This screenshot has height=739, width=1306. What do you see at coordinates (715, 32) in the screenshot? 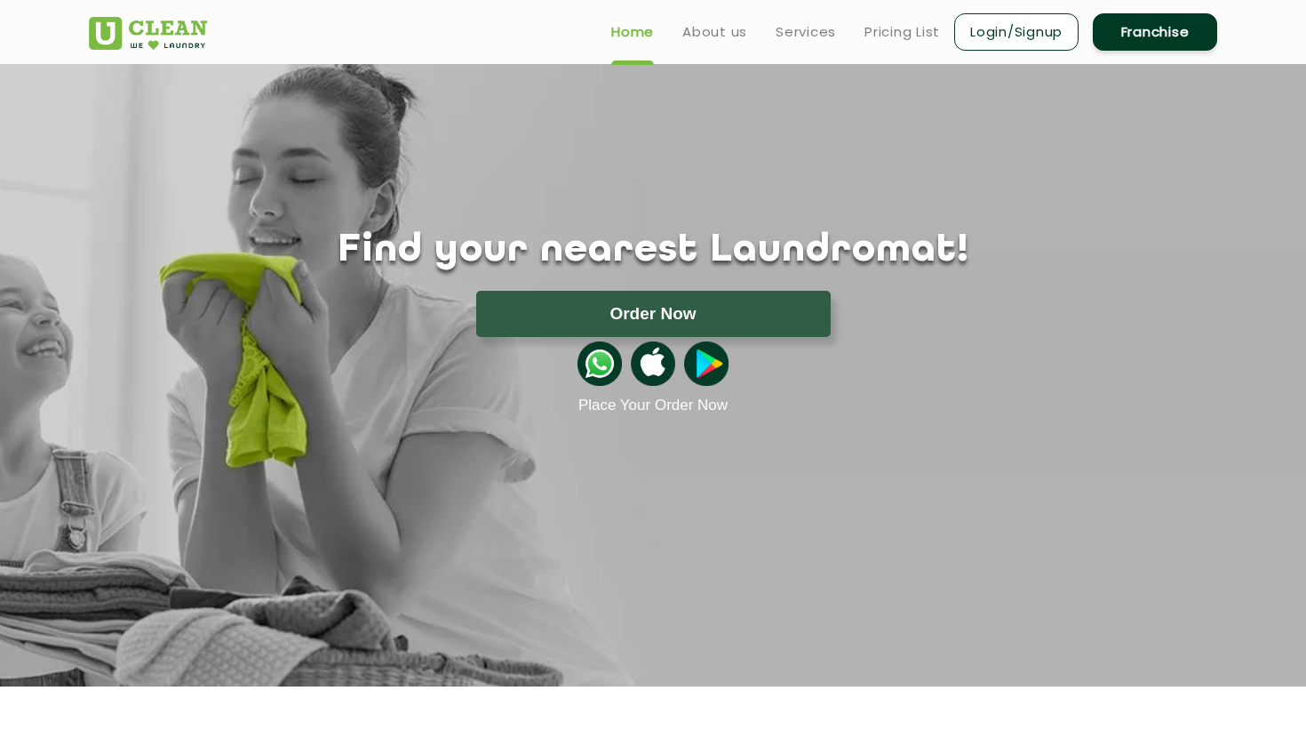
I see `a: About us` at bounding box center [715, 32].